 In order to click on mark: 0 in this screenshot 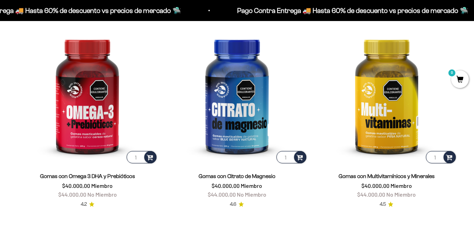, I will do `click(452, 73)`.